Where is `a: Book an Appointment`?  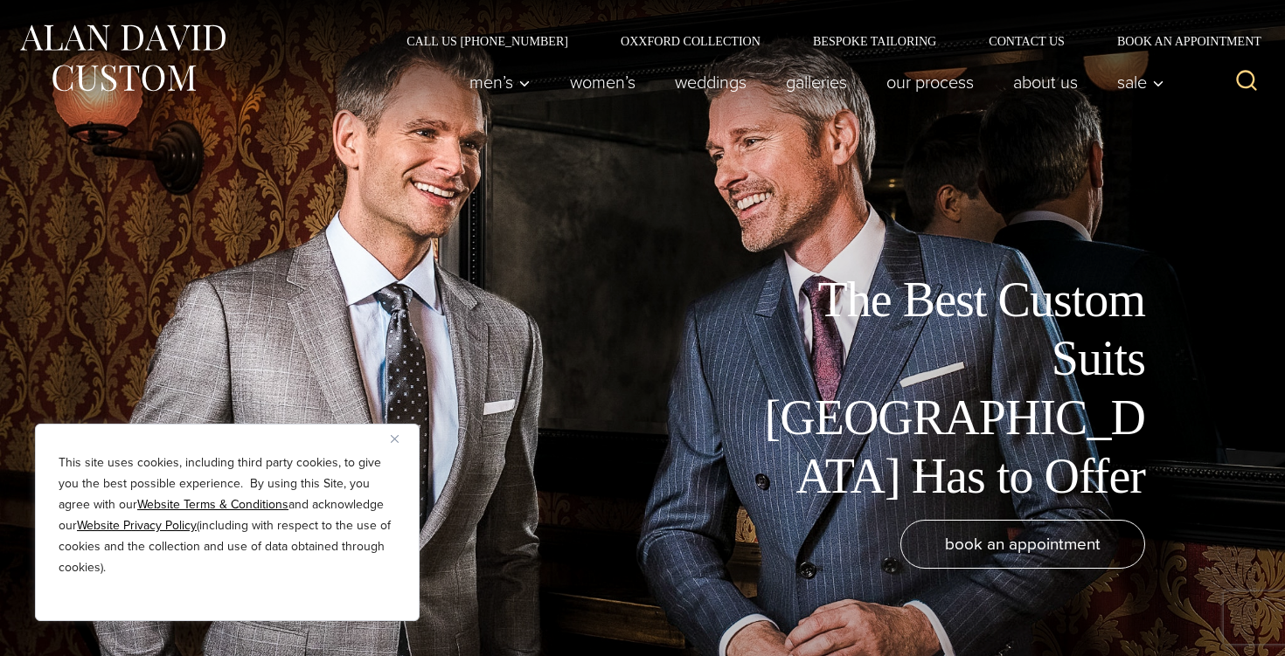
a: Book an Appointment is located at coordinates (1179, 41).